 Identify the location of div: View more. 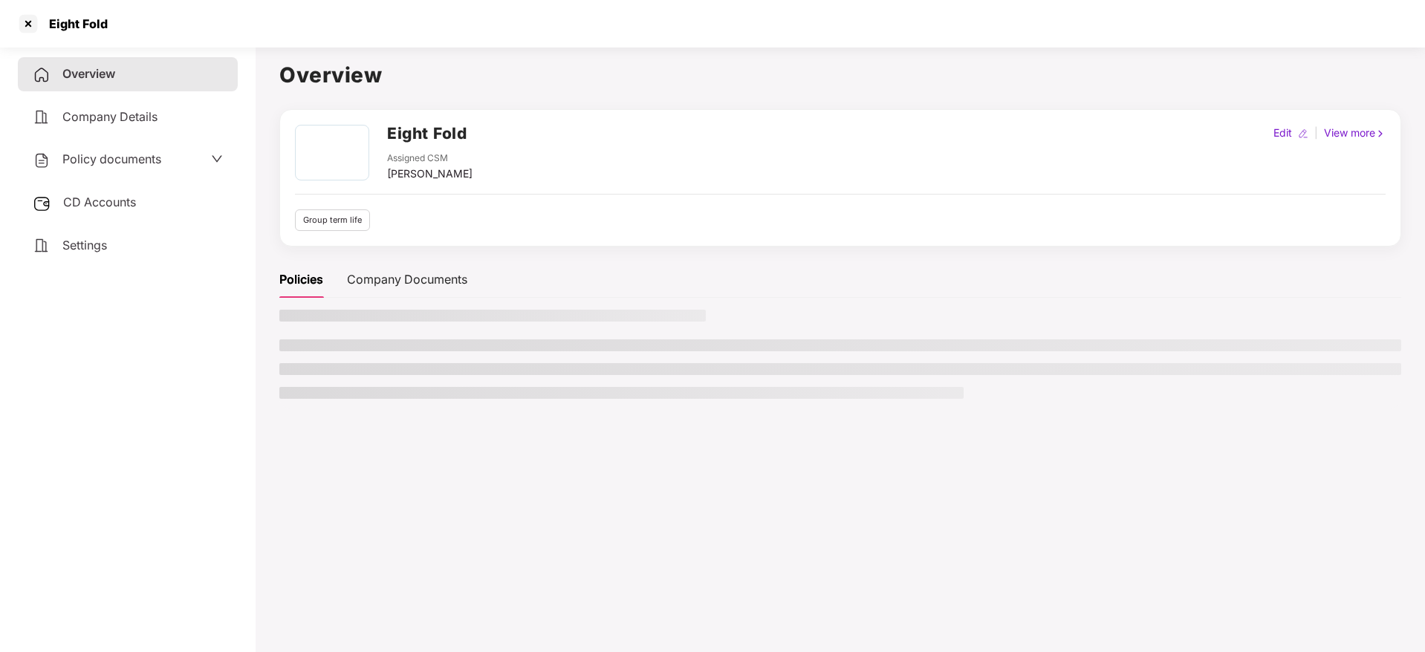
(1354, 133).